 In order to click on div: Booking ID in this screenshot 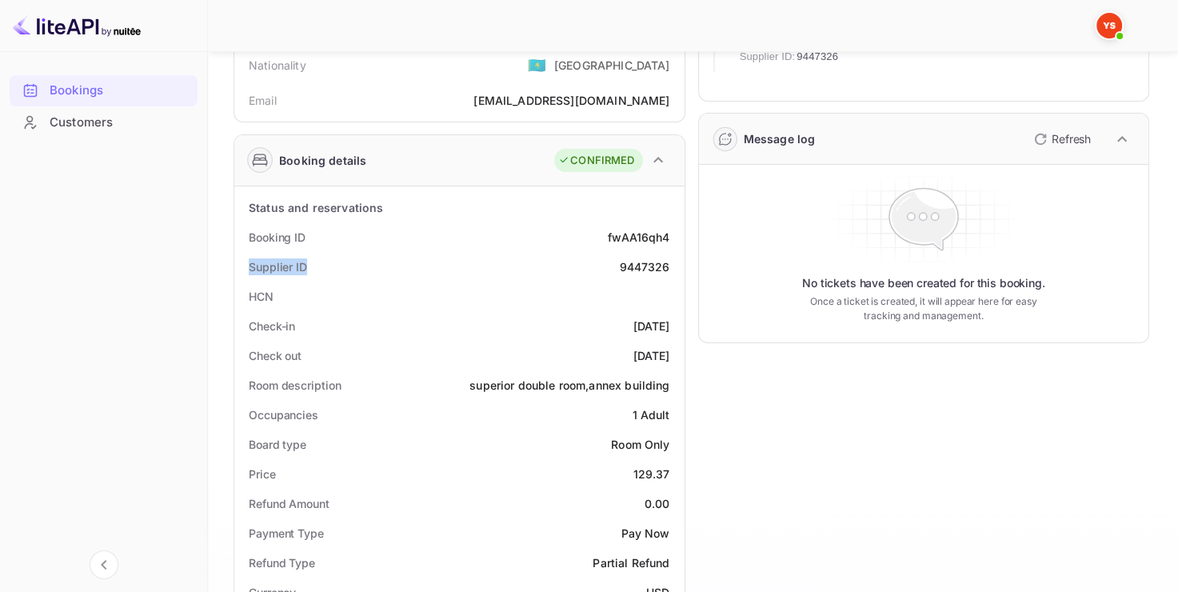, I will do `click(277, 237)`.